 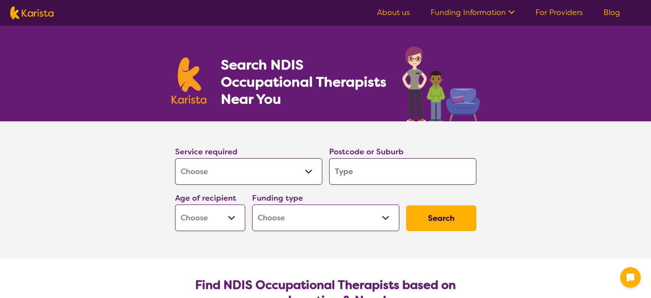 What do you see at coordinates (441, 218) in the screenshot?
I see `button: Search` at bounding box center [441, 218].